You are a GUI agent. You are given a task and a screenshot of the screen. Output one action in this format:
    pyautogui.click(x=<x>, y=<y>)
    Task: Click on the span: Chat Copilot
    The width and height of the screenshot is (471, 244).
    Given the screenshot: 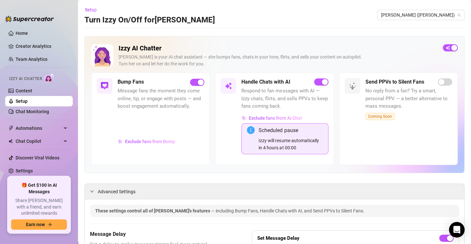 What is the action you would take?
    pyautogui.click(x=39, y=141)
    